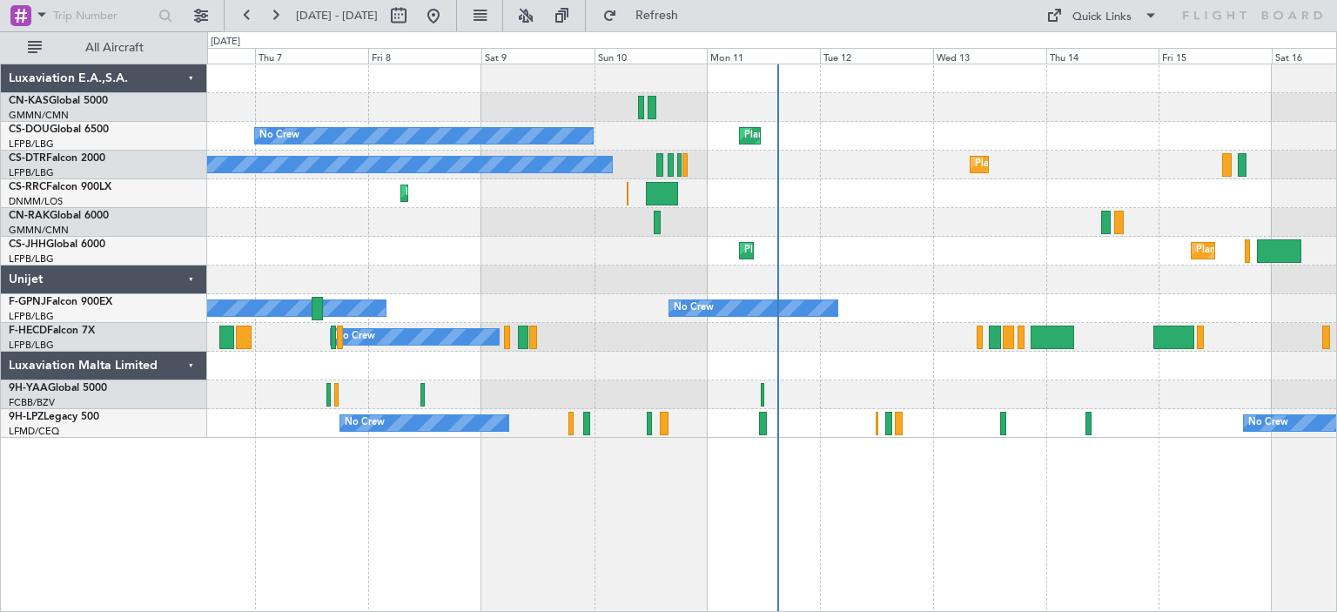 This screenshot has height=612, width=1337. Describe the element at coordinates (538, 56) in the screenshot. I see `div: Sat 9` at that location.